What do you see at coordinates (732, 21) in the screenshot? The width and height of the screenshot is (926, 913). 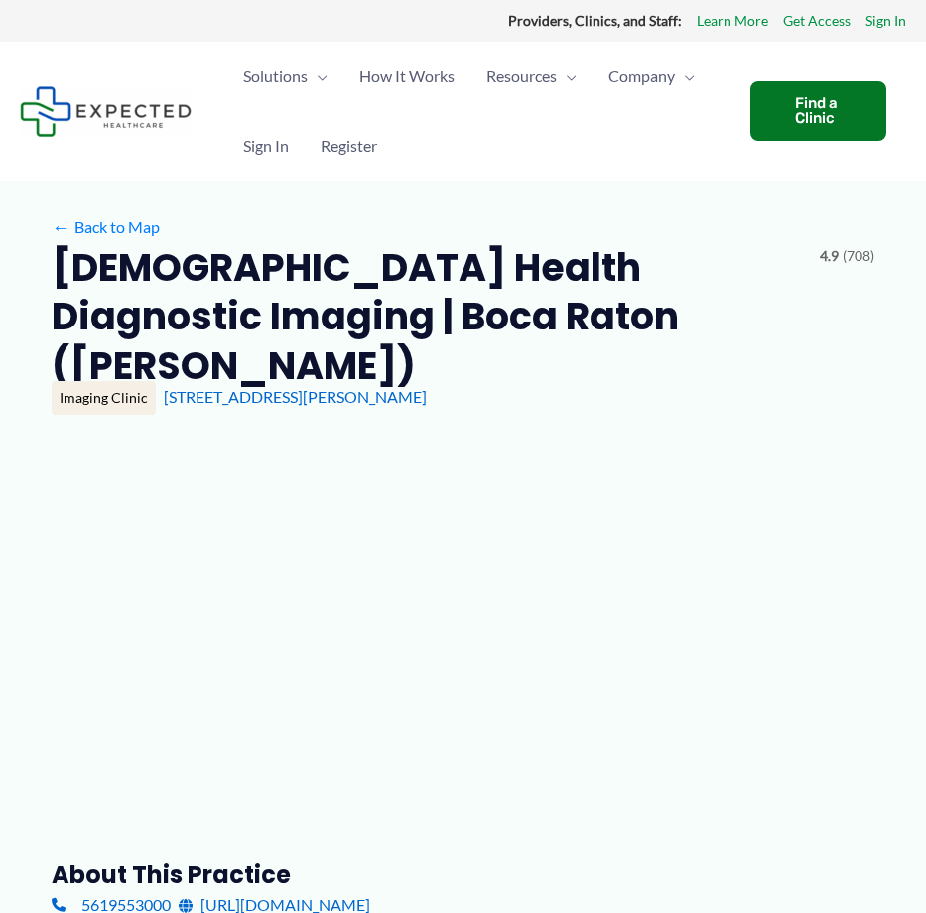 I see `a: Learn More` at bounding box center [732, 21].